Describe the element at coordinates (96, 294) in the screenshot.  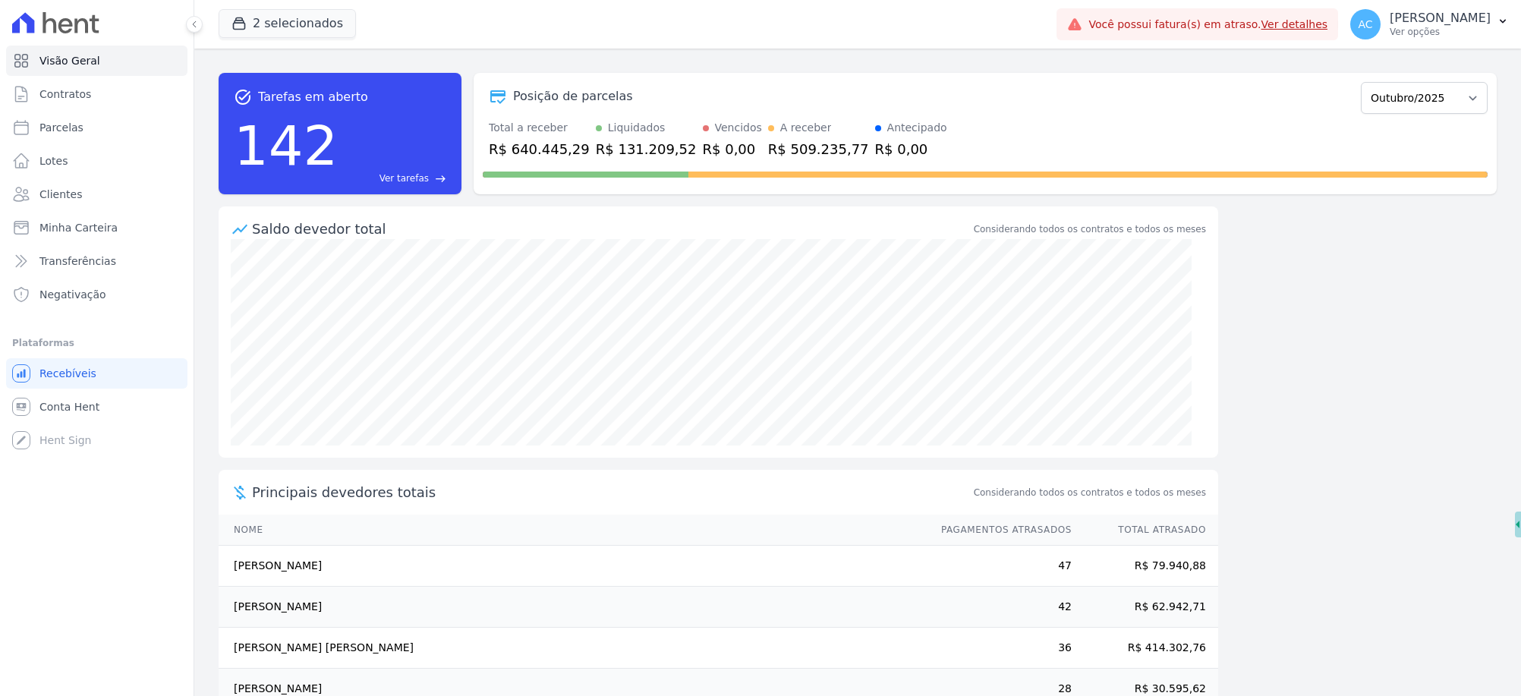
I see `a: Negativação` at that location.